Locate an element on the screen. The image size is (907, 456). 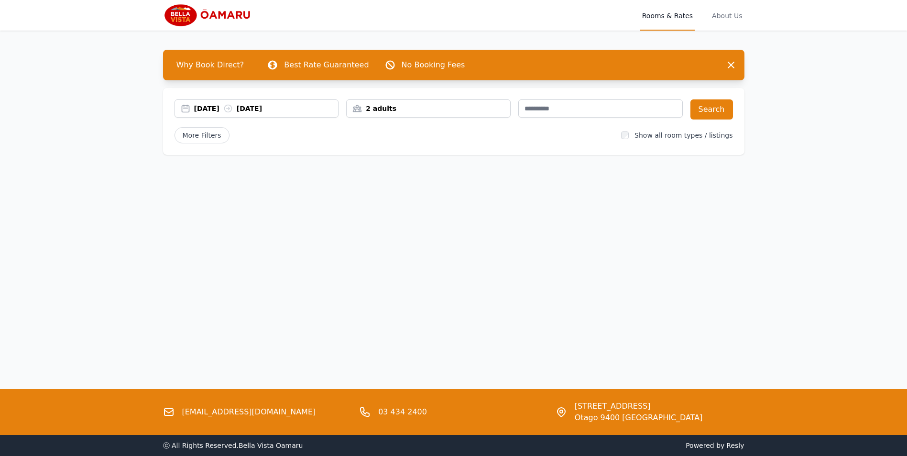
a: 03 434 2400 is located at coordinates (403, 412).